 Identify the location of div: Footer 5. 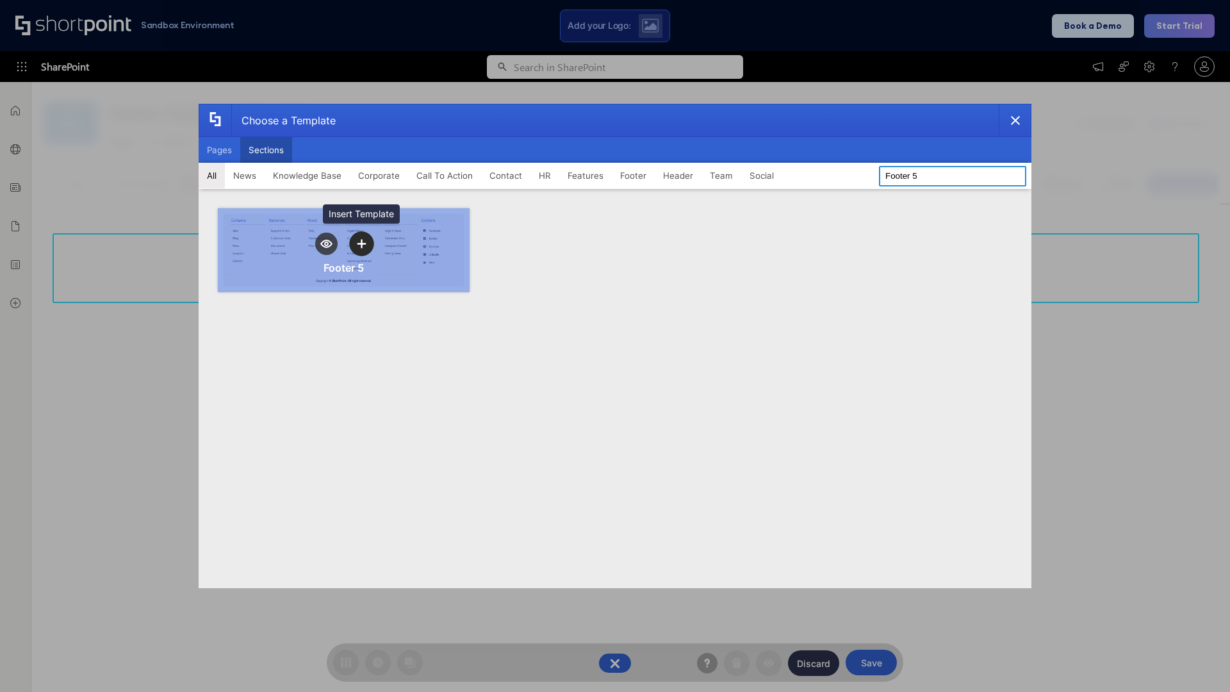
(343, 268).